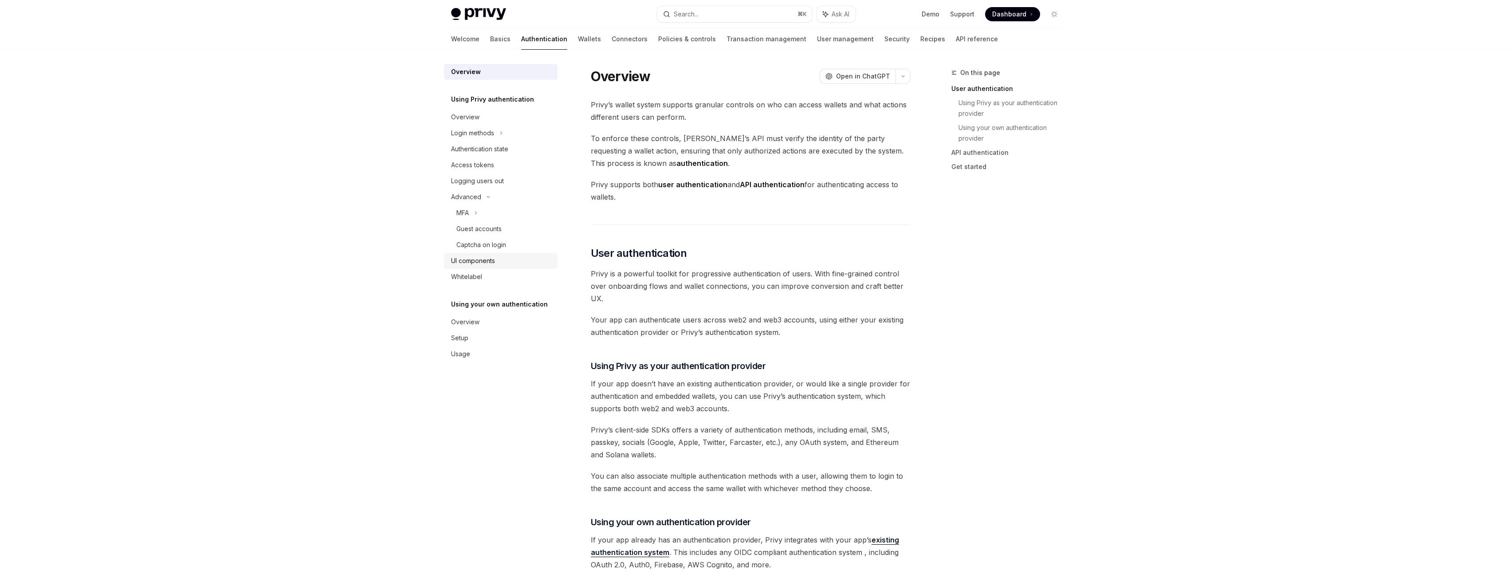 The image size is (1512, 582). What do you see at coordinates (802, 14) in the screenshot?
I see `span: ⌘ K` at bounding box center [802, 14].